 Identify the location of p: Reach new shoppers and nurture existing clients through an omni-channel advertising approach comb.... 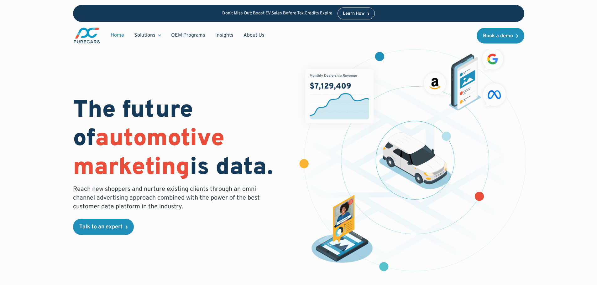
(168, 198).